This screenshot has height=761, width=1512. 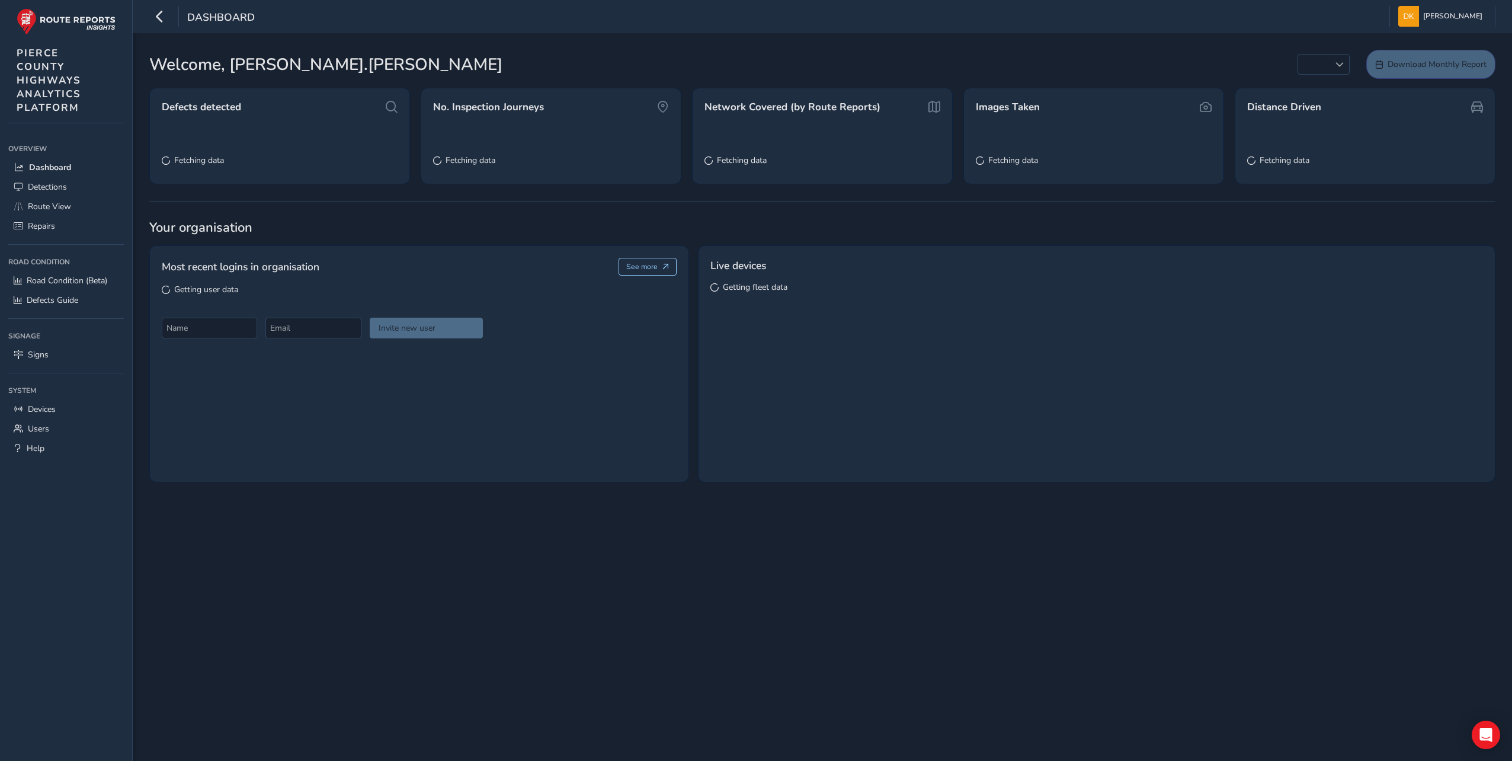 What do you see at coordinates (67, 280) in the screenshot?
I see `span: Road Condition (Beta)` at bounding box center [67, 280].